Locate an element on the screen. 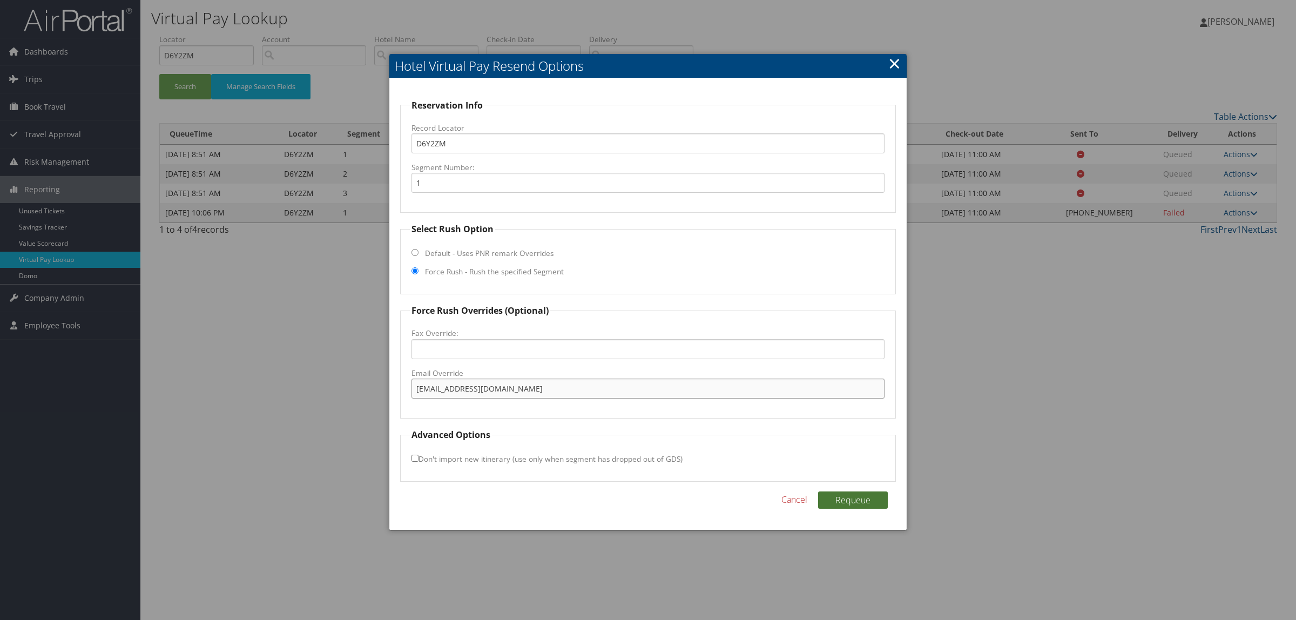 The width and height of the screenshot is (1296, 620). label: Force Rush - Rush the specified Segment is located at coordinates (494, 272).